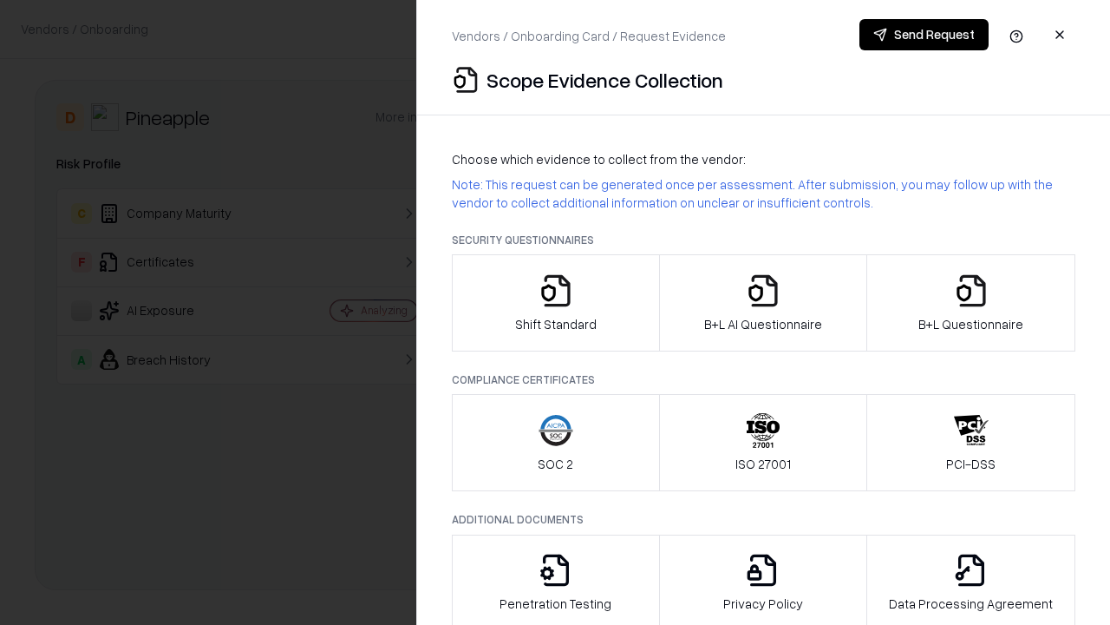 The height and width of the screenshot is (625, 1110). Describe the element at coordinates (555, 603) in the screenshot. I see `p: Penetration Testing` at that location.